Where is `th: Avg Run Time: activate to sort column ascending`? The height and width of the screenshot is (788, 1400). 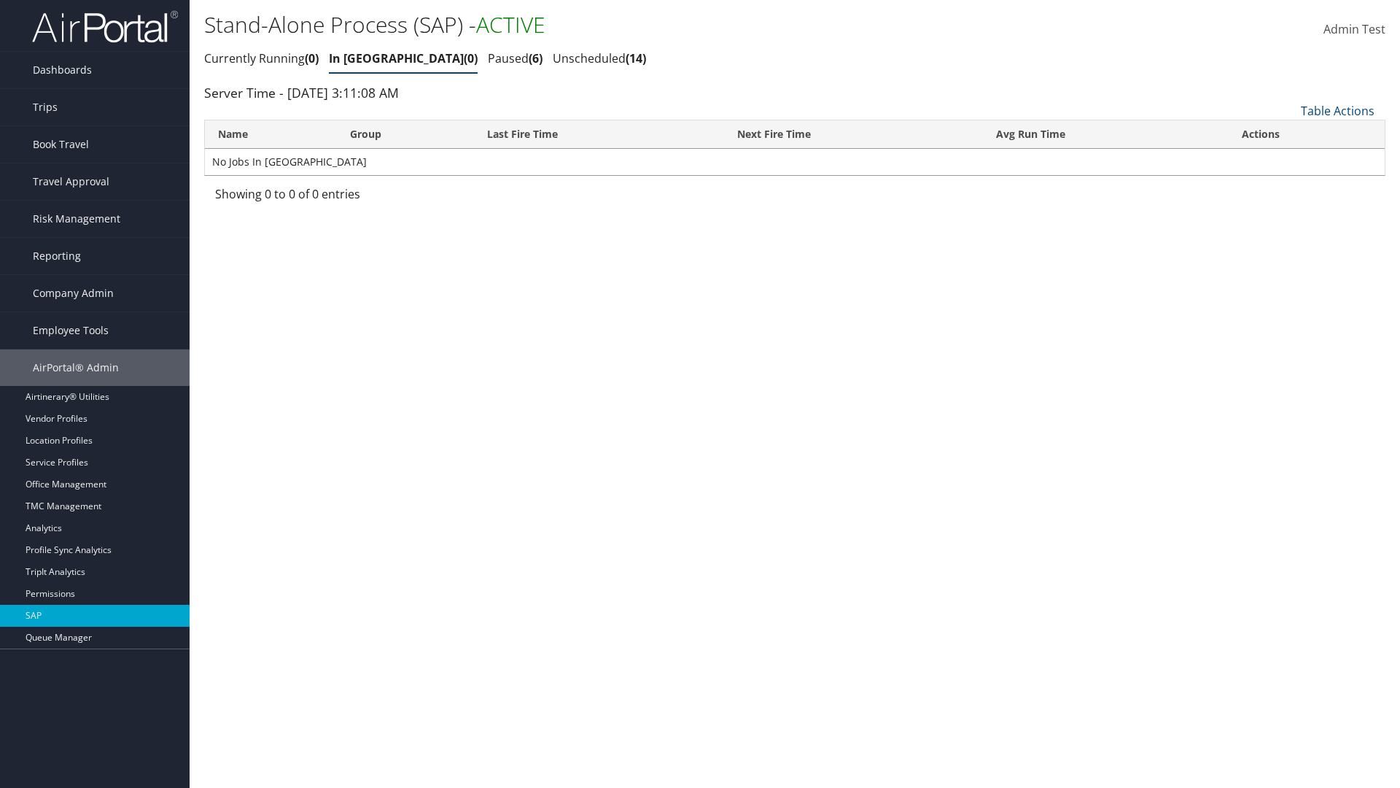 th: Avg Run Time: activate to sort column ascending is located at coordinates (1106, 134).